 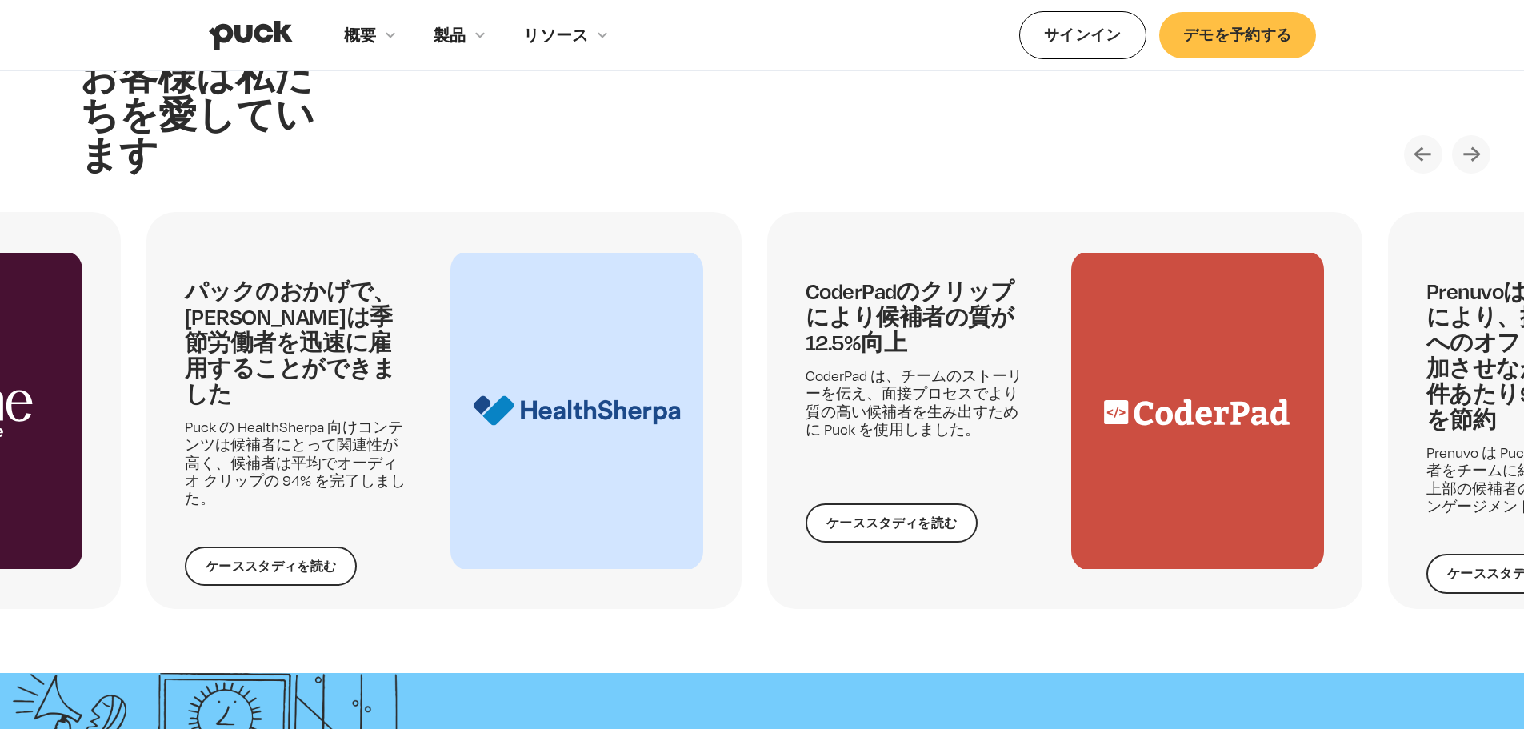 What do you see at coordinates (1472, 154) in the screenshot?
I see `div: 次のスライド` at bounding box center [1472, 154].